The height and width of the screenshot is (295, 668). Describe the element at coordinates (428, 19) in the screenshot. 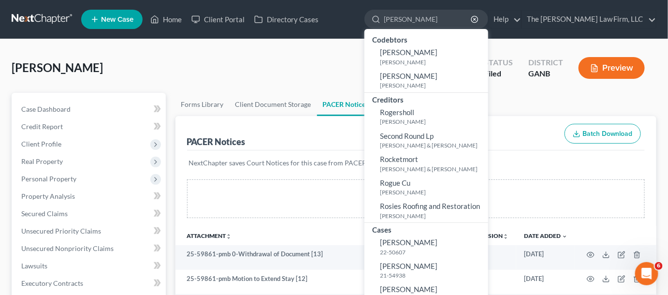

I see `input: Search by name...` at that location.